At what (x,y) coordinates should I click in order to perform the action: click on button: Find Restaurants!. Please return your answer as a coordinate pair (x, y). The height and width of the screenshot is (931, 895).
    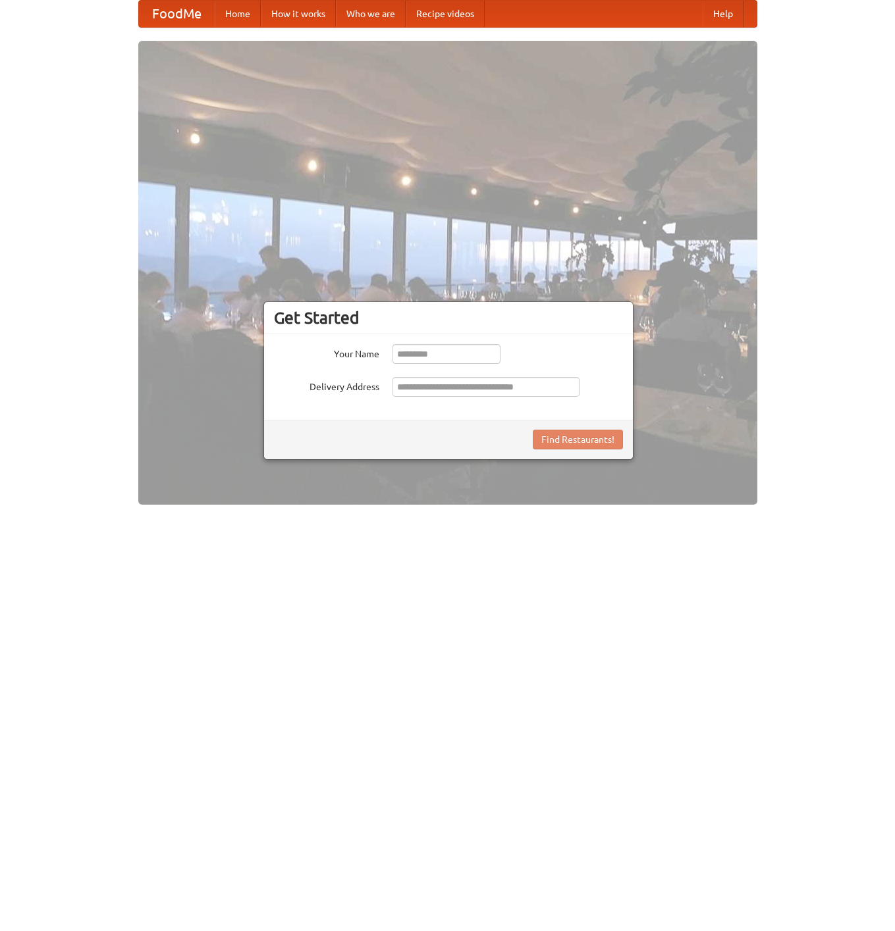
    Looking at the image, I should click on (577, 440).